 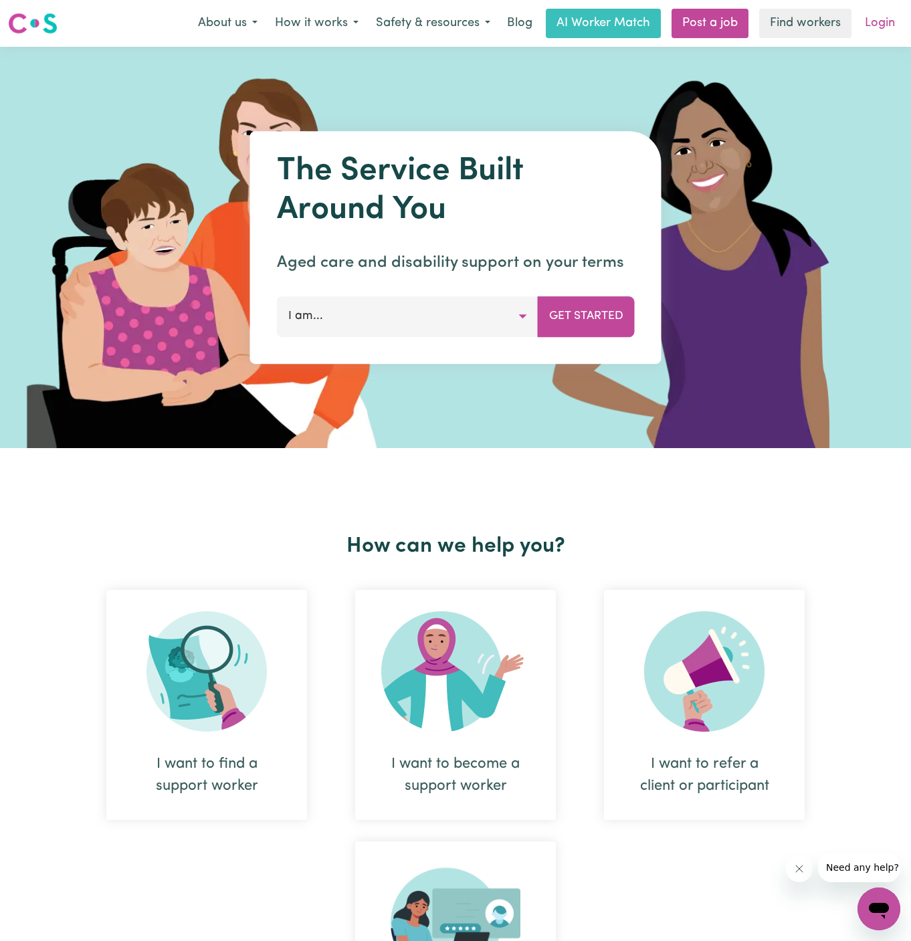 What do you see at coordinates (33, 23) in the screenshot?
I see `img: Careseekers logo` at bounding box center [33, 23].